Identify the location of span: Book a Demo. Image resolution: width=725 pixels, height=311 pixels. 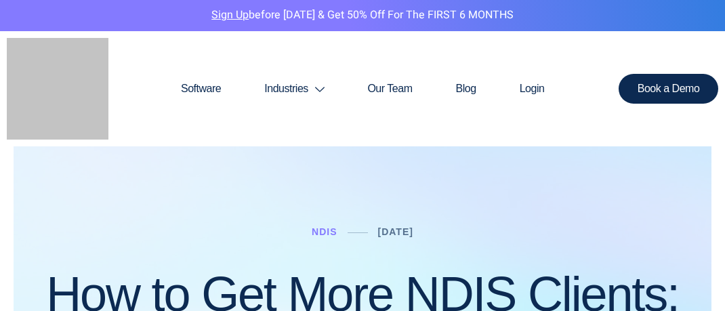
(669, 89).